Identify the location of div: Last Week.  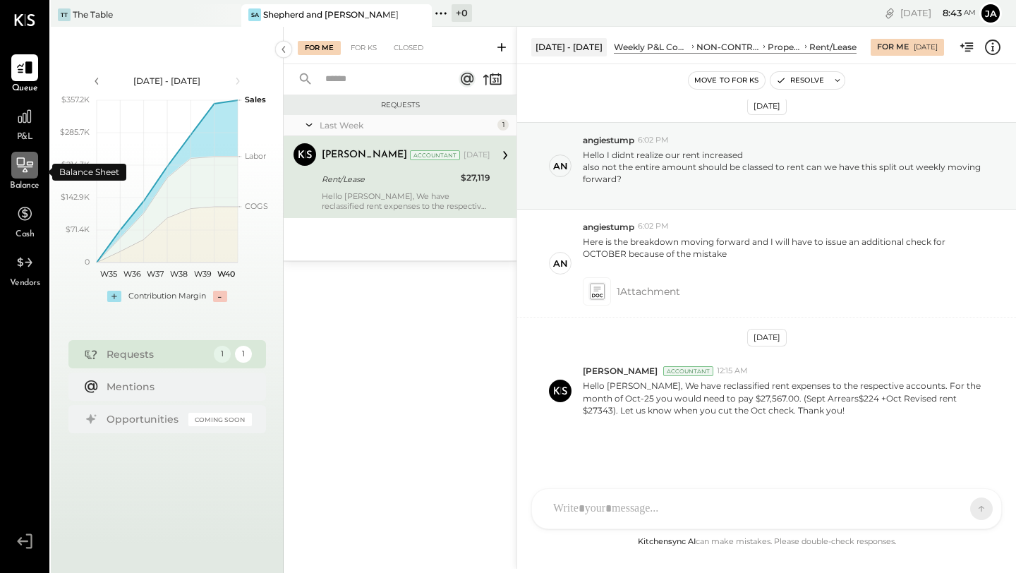
(406, 125).